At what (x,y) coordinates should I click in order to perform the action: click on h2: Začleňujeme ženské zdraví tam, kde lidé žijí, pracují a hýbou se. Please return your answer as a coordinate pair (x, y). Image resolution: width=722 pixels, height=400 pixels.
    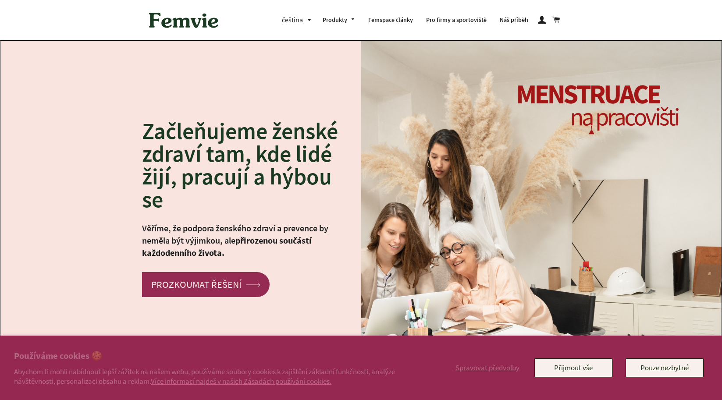
    Looking at the image, I should click on (245, 165).